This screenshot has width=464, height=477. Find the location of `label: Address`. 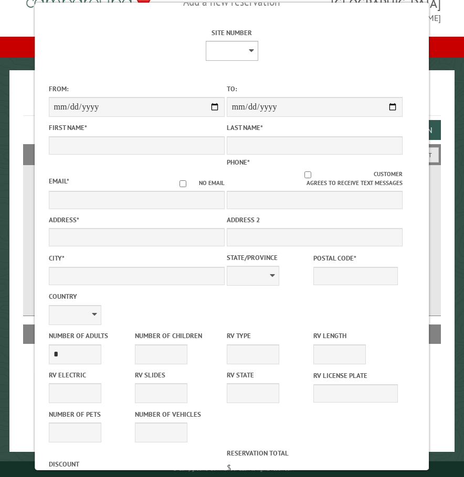

label: Address is located at coordinates (136, 220).